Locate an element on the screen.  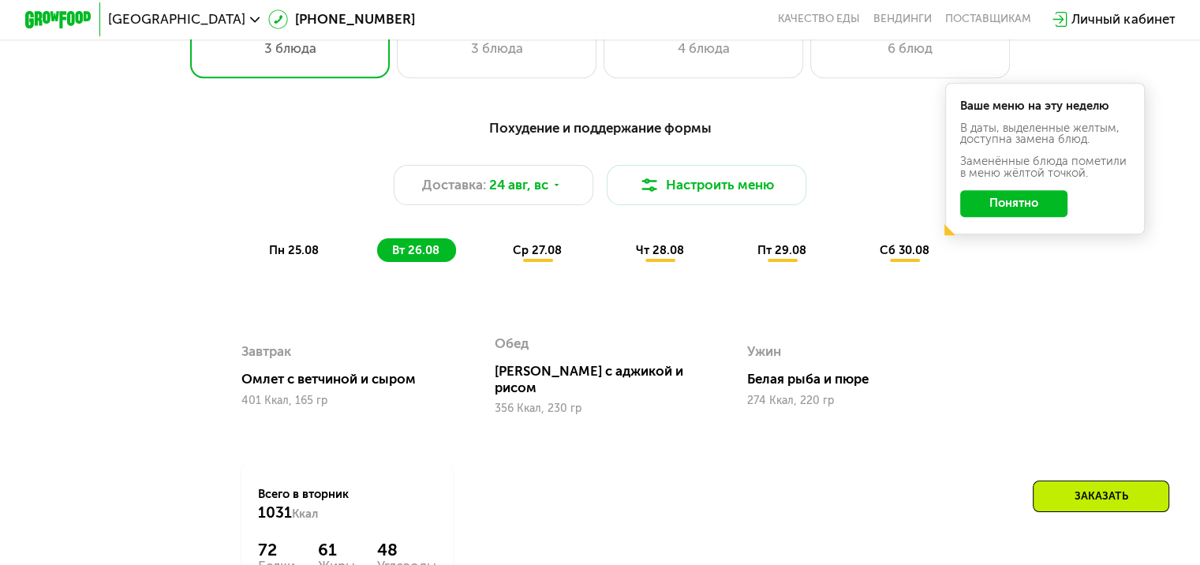
button: Настроить меню is located at coordinates (707, 185).